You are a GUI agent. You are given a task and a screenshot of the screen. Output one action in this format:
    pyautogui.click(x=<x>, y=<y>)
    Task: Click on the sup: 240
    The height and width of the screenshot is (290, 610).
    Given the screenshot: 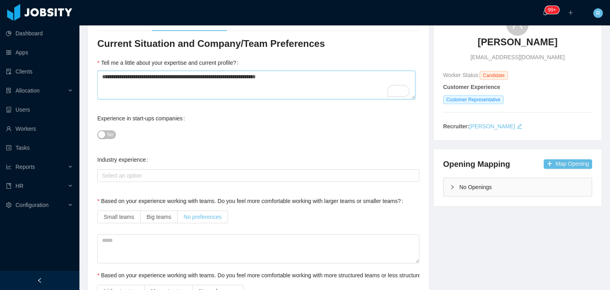 What is the action you would take?
    pyautogui.click(x=552, y=10)
    